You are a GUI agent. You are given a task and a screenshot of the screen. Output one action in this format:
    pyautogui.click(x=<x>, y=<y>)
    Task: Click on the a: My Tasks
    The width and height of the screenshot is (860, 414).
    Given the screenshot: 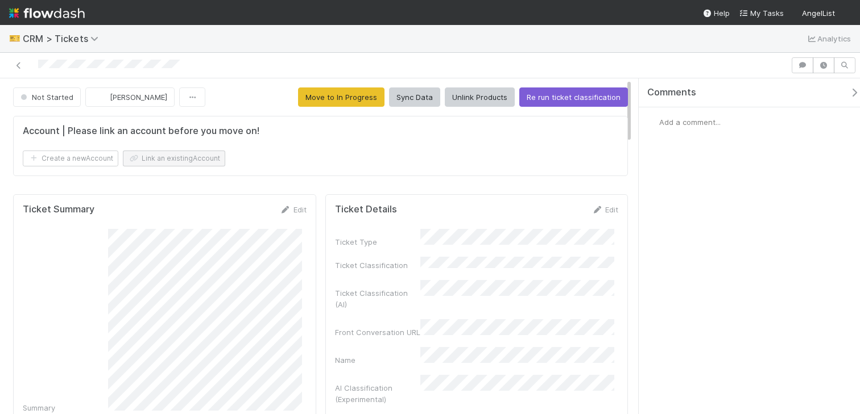 What is the action you would take?
    pyautogui.click(x=761, y=13)
    